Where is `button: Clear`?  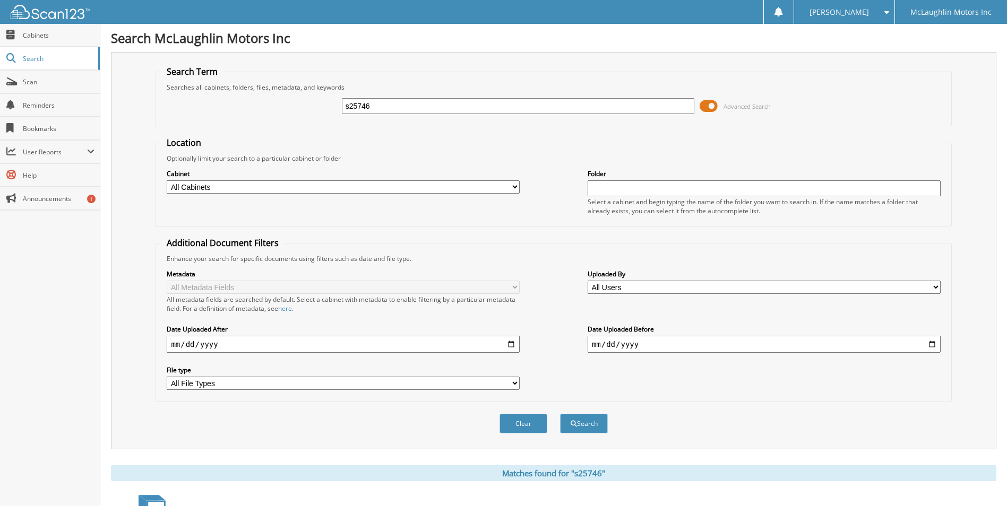 button: Clear is located at coordinates (523, 423).